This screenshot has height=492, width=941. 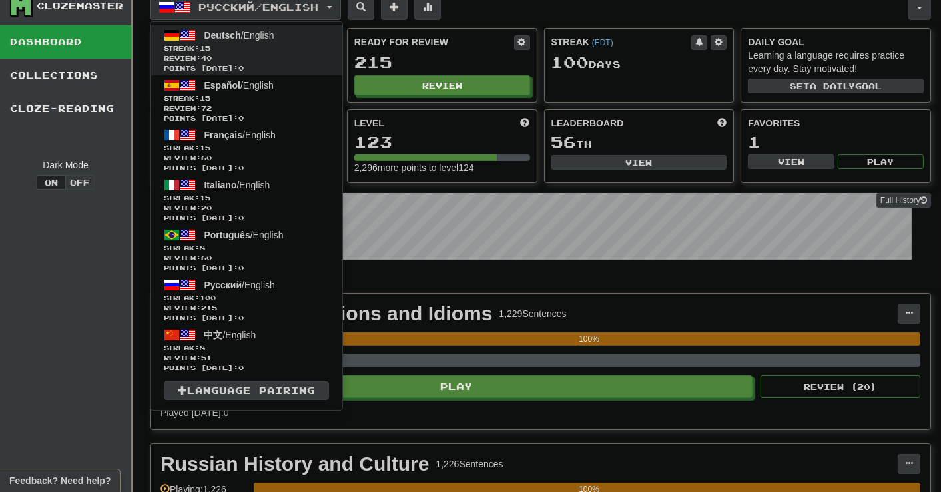 What do you see at coordinates (532, 314) in the screenshot?
I see `div: 1,229 Sentences` at bounding box center [532, 314].